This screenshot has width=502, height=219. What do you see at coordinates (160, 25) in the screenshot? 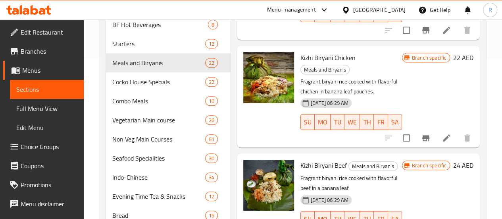
I see `div: BF Hot Beverages` at bounding box center [160, 25].